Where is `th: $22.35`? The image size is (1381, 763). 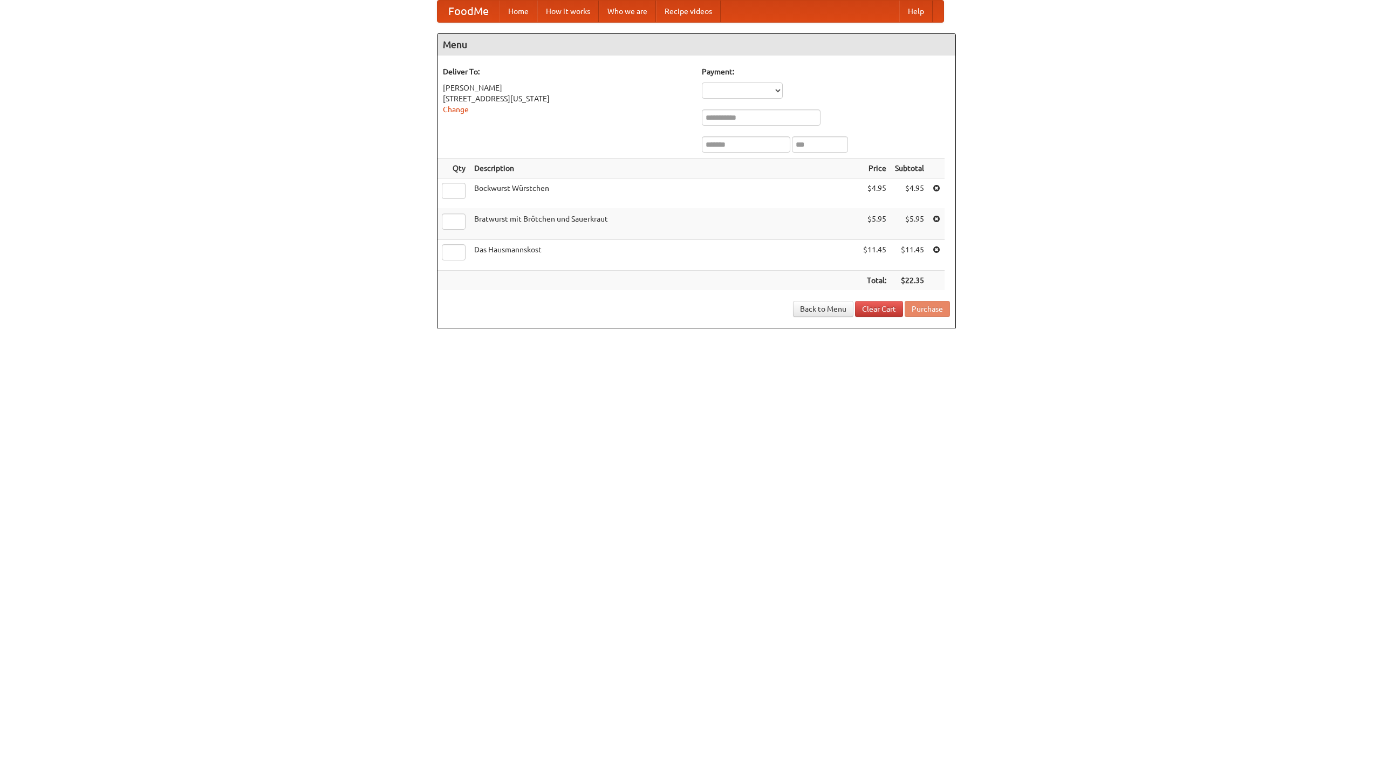 th: $22.35 is located at coordinates (910, 281).